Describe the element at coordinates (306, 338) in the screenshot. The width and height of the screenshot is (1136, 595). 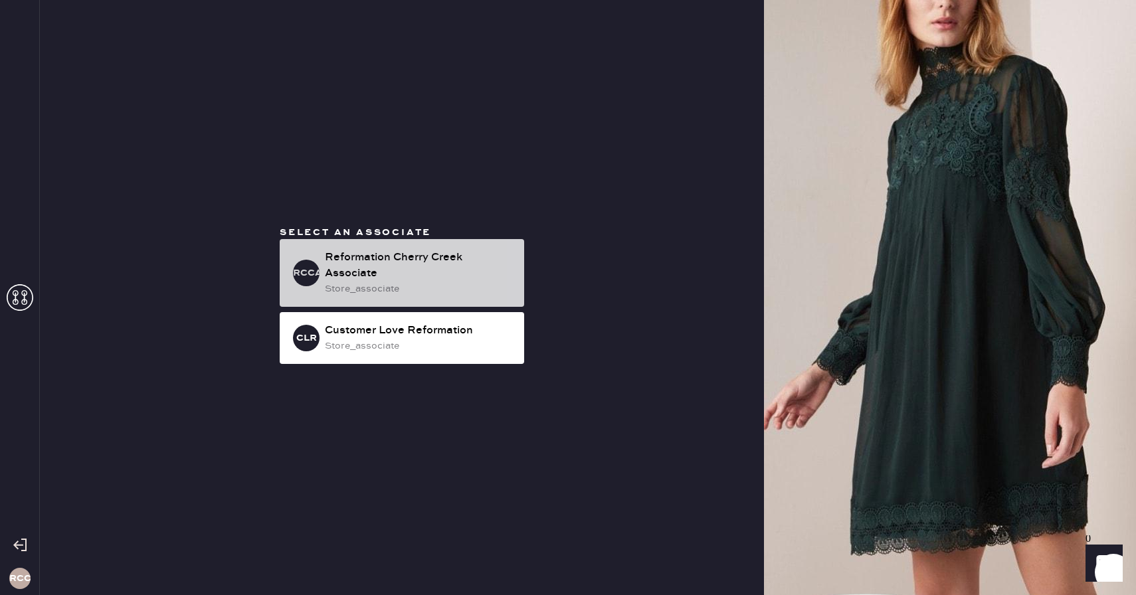
I see `h3: CLR` at that location.